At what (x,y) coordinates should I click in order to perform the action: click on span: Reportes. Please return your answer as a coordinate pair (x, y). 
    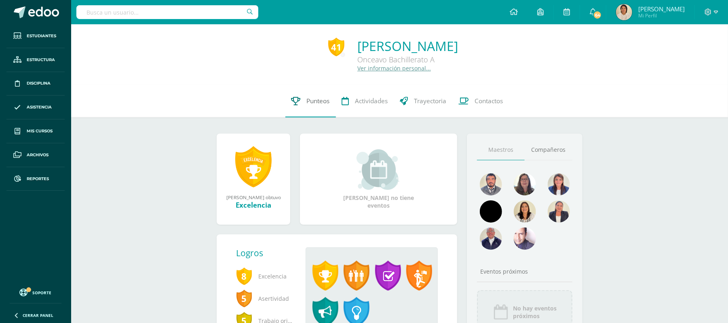
    Looking at the image, I should click on (38, 179).